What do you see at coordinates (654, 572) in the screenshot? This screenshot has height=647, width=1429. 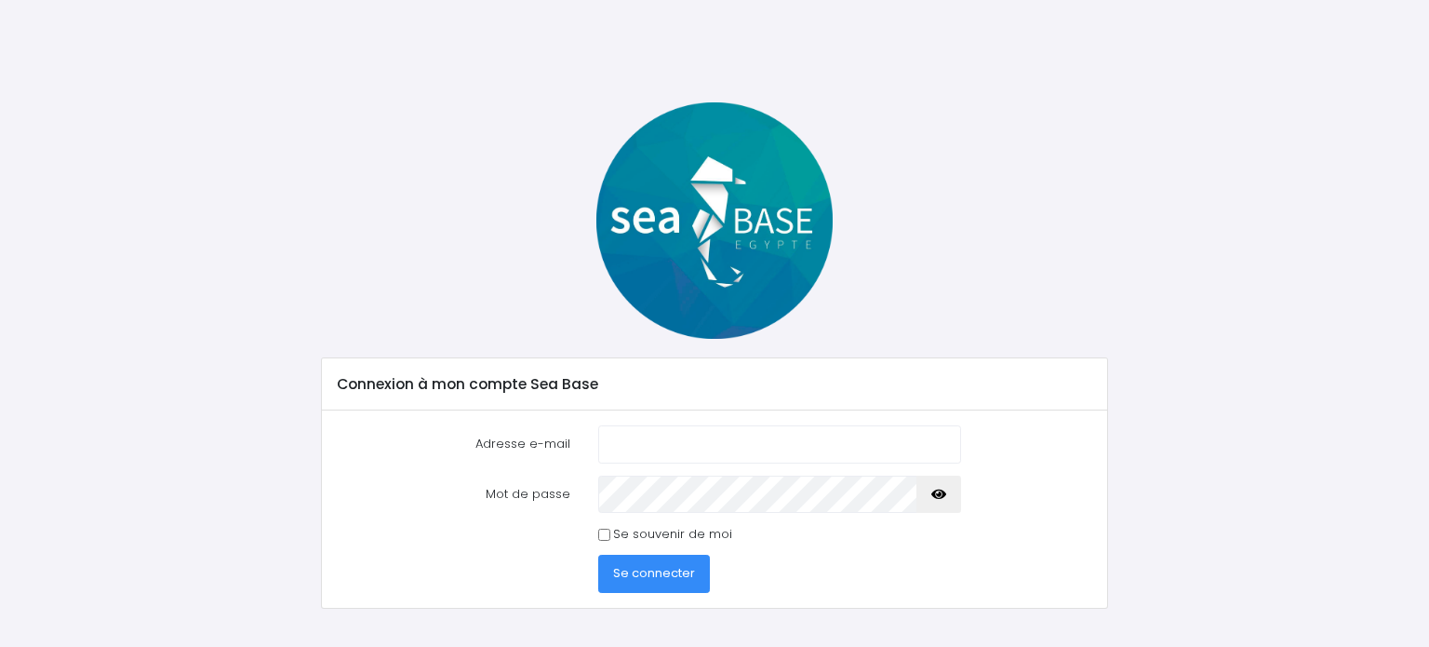 I see `span: Se connecter` at bounding box center [654, 572].